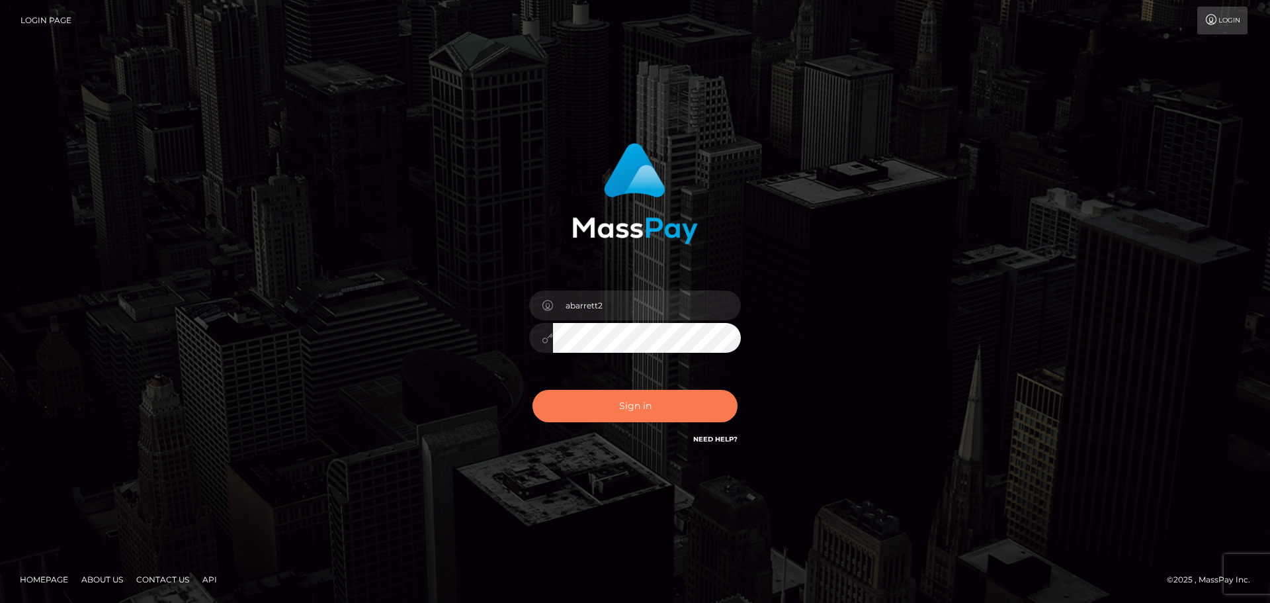 The height and width of the screenshot is (603, 1270). What do you see at coordinates (210, 579) in the screenshot?
I see `a: API` at bounding box center [210, 579].